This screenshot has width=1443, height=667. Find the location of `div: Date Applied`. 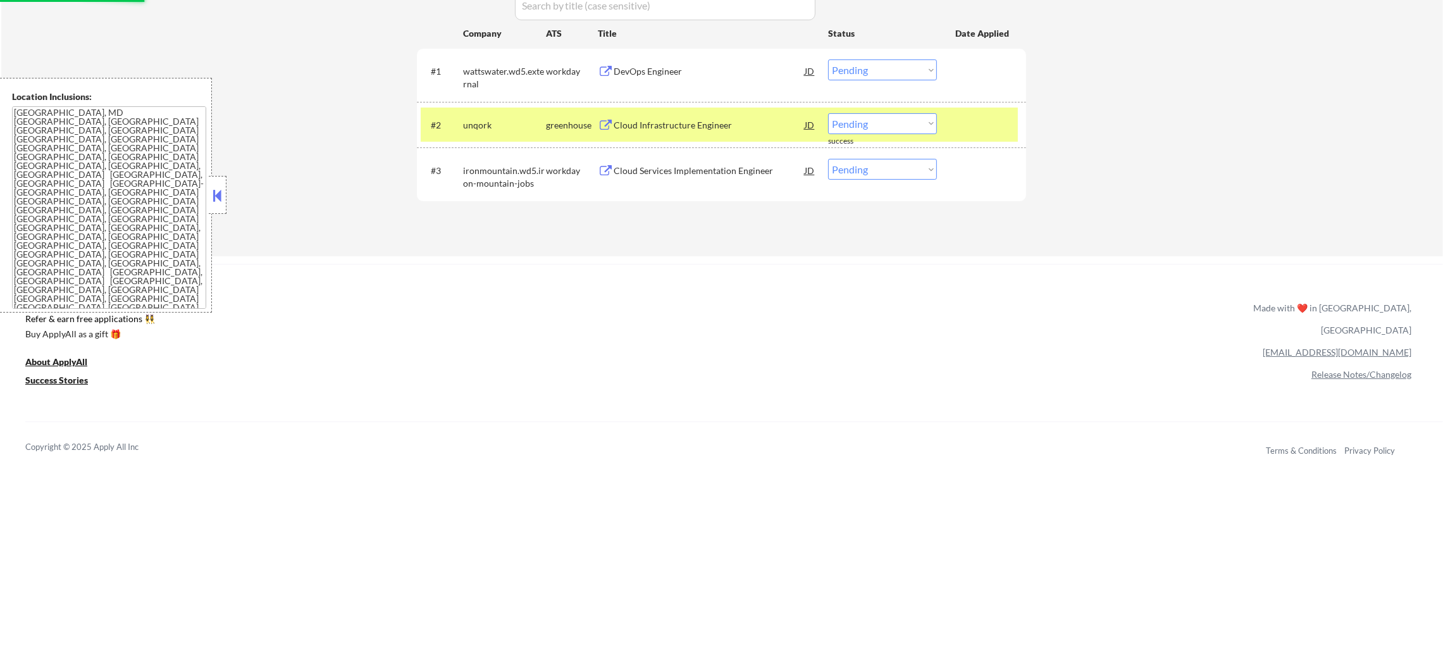

div: Date Applied is located at coordinates (983, 34).